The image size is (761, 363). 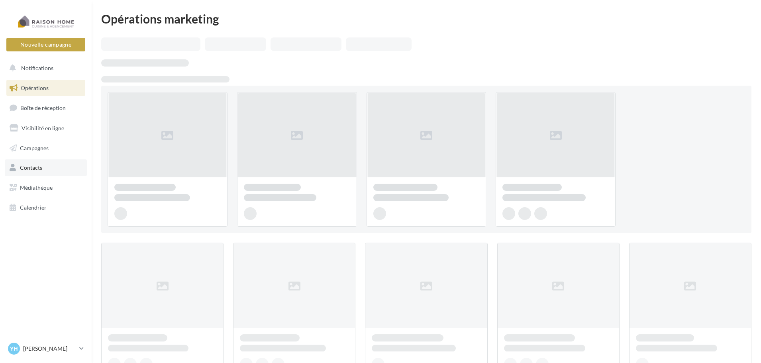 I want to click on button: Notifications, so click(x=44, y=68).